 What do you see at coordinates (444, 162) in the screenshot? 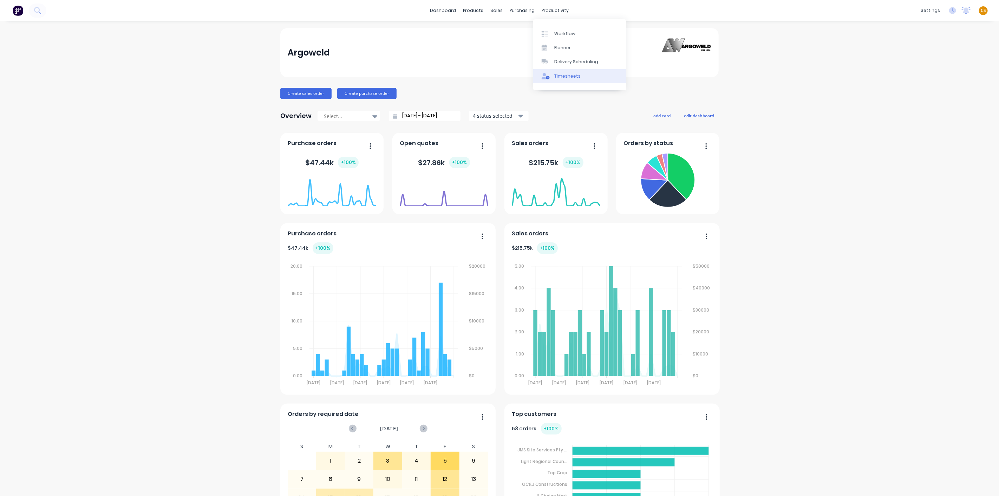
I see `div: $ 27.86k` at bounding box center [444, 162].